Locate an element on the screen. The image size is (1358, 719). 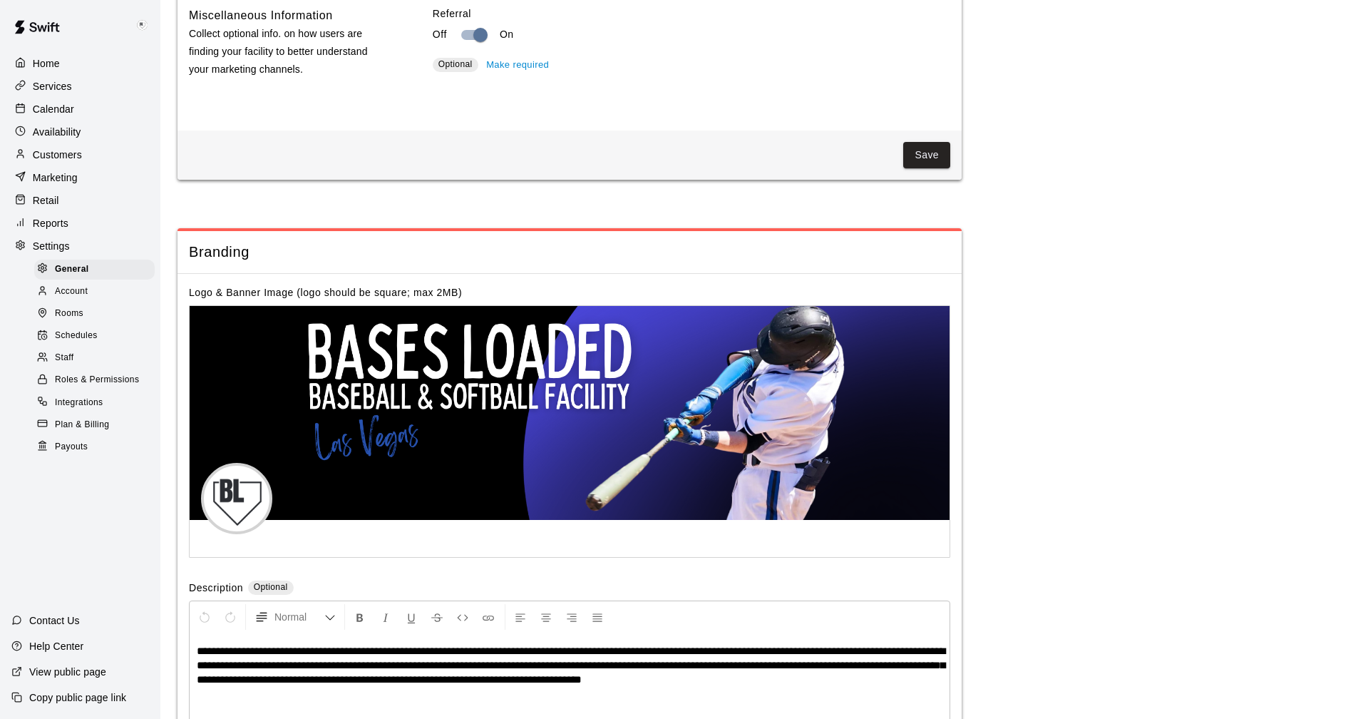
div: General is located at coordinates (94, 269).